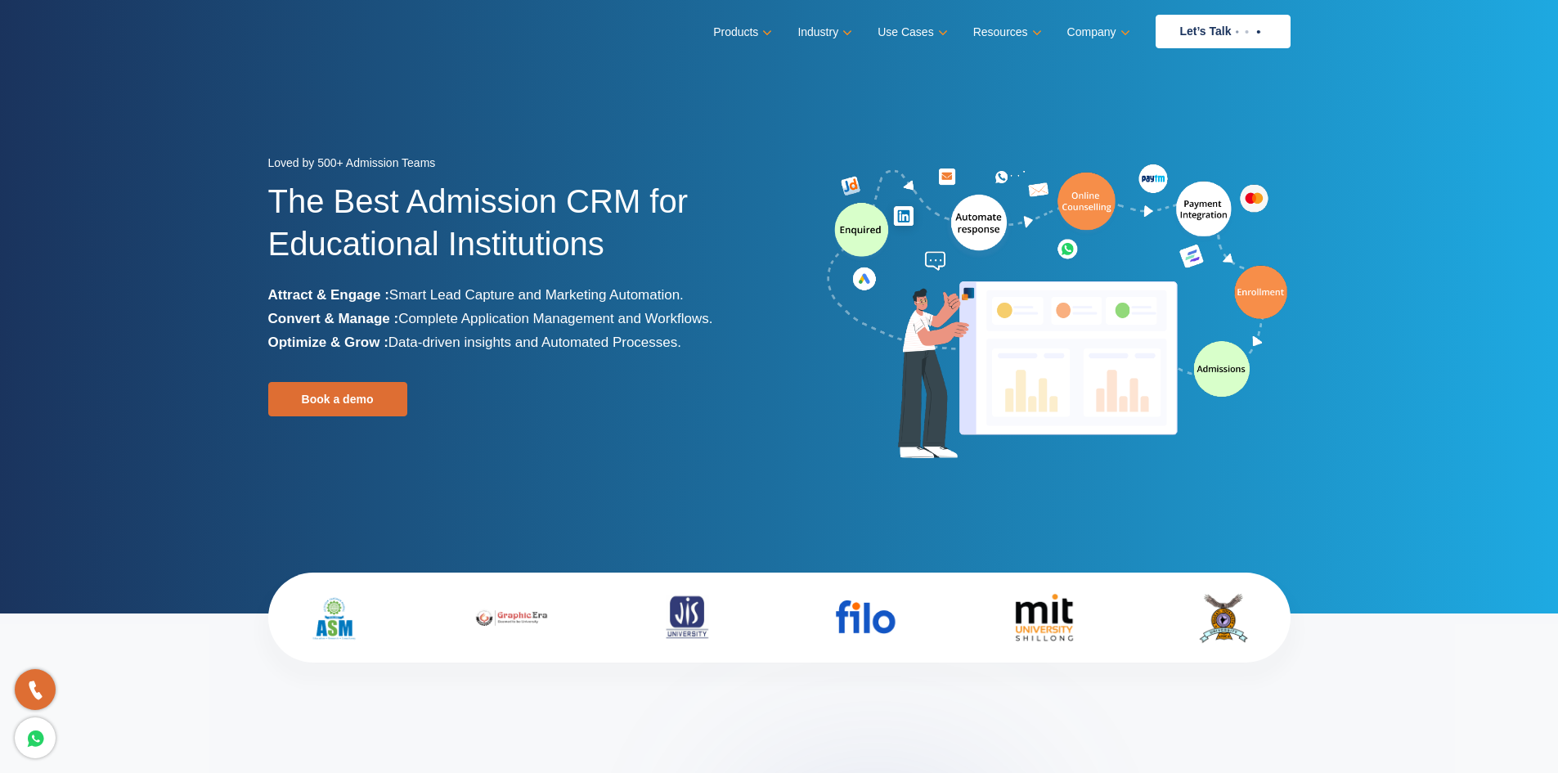 The height and width of the screenshot is (773, 1558). I want to click on span: Complete Application Management and Workflows., so click(555, 318).